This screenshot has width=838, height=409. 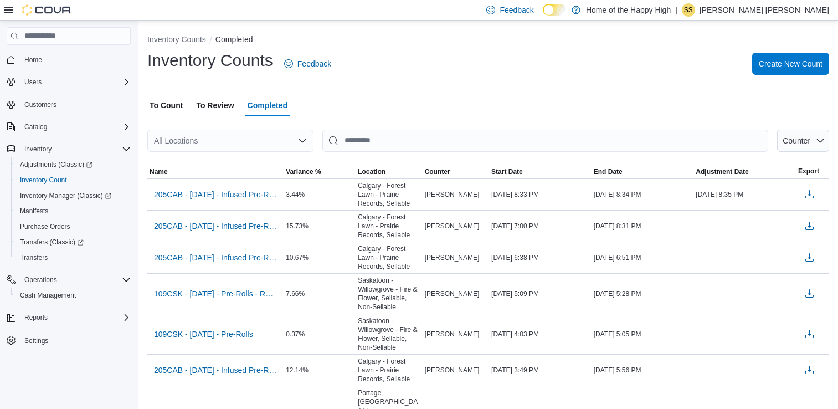 What do you see at coordinates (688, 10) in the screenshot?
I see `div: Shivani Shivani` at bounding box center [688, 10].